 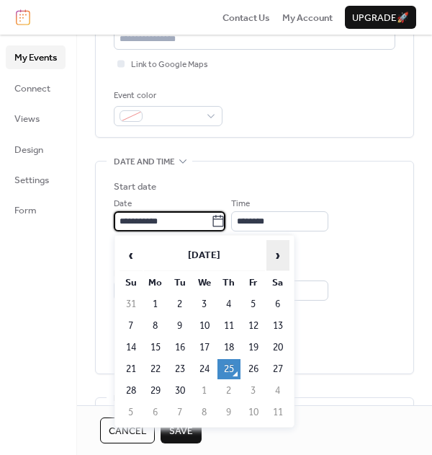 I want to click on button: Upgrade🚀, so click(x=381, y=17).